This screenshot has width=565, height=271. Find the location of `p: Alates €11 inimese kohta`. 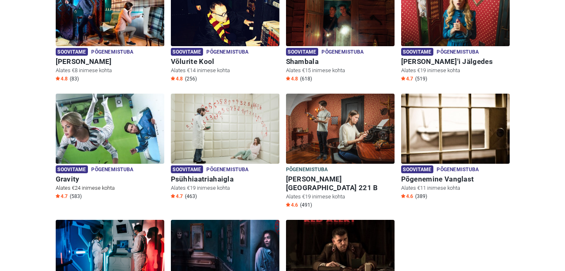

p: Alates €11 inimese kohta is located at coordinates (455, 188).